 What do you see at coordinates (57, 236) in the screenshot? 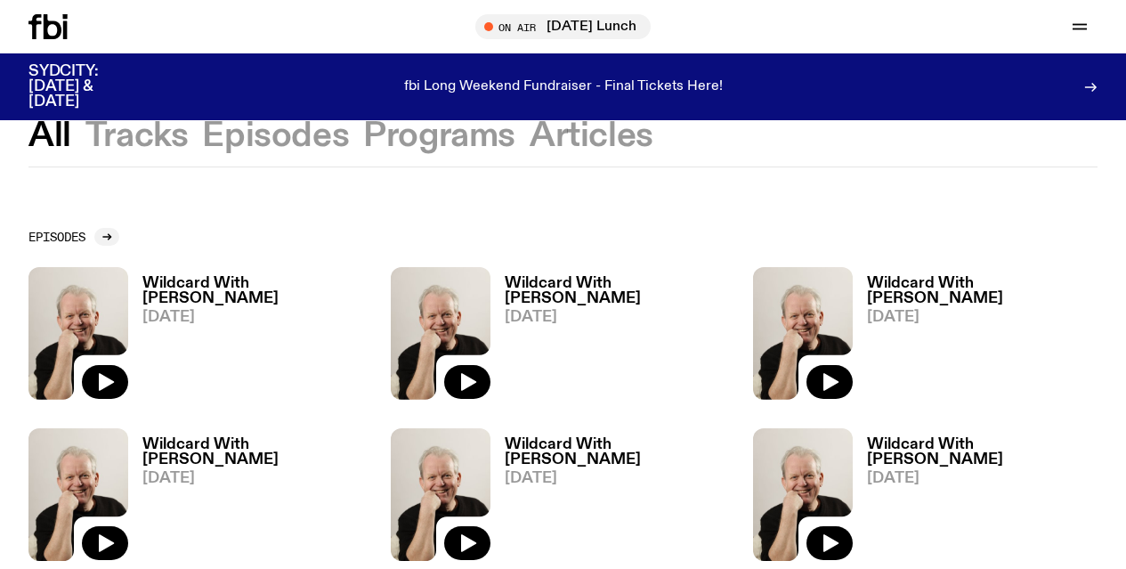
I see `h2: Episodes` at bounding box center [57, 236].